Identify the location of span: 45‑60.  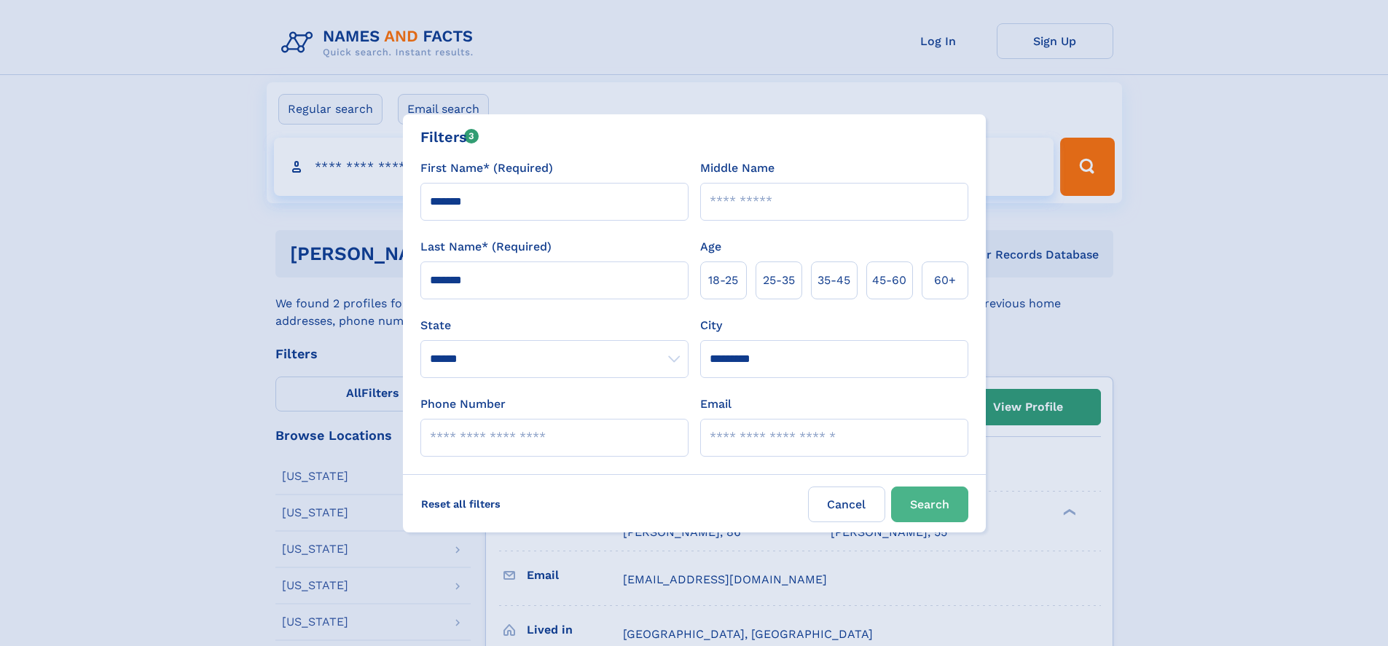
(889, 281).